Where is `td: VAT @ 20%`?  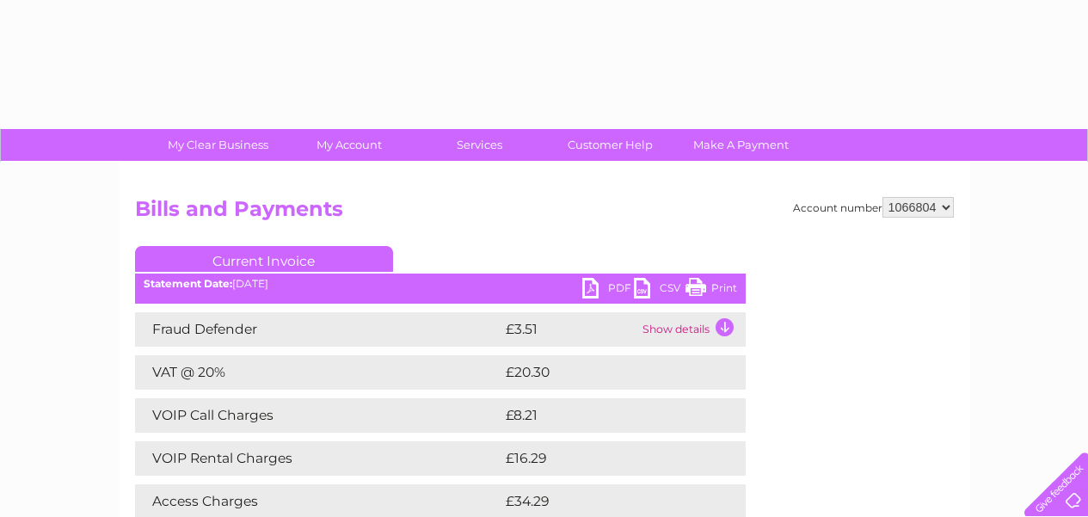 td: VAT @ 20% is located at coordinates (318, 372).